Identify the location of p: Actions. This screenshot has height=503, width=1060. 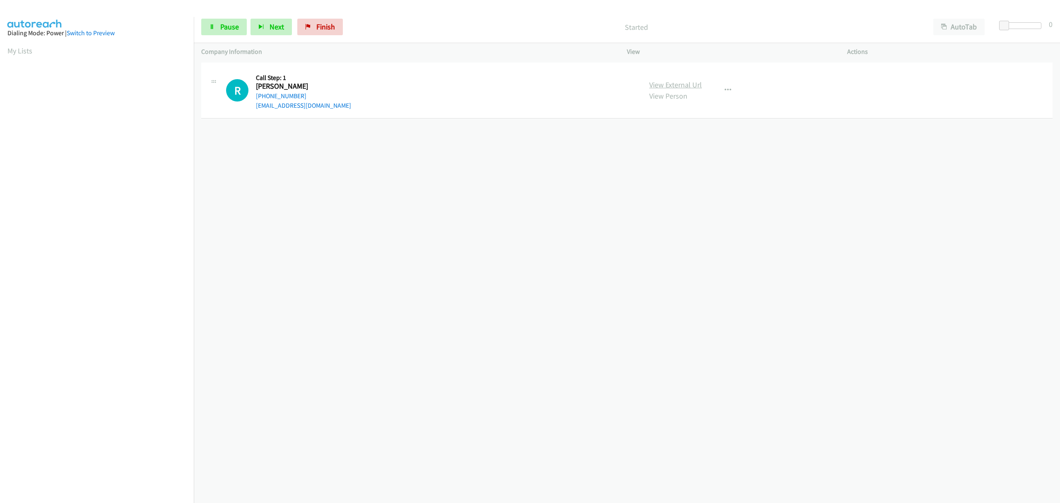
(950, 52).